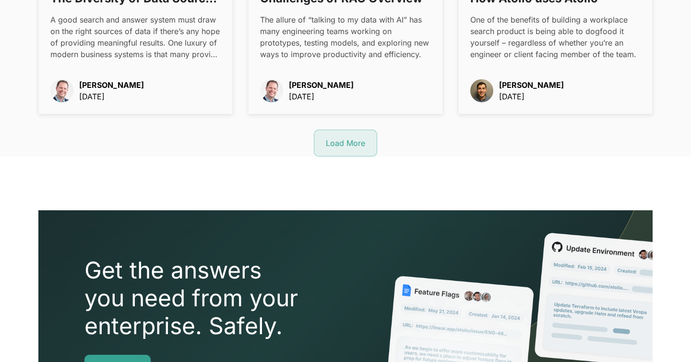 This screenshot has width=691, height=362. Describe the element at coordinates (135, 37) in the screenshot. I see `div: A good search and answer system must draw on the right sources of data if there’s any hope of pro...` at that location.